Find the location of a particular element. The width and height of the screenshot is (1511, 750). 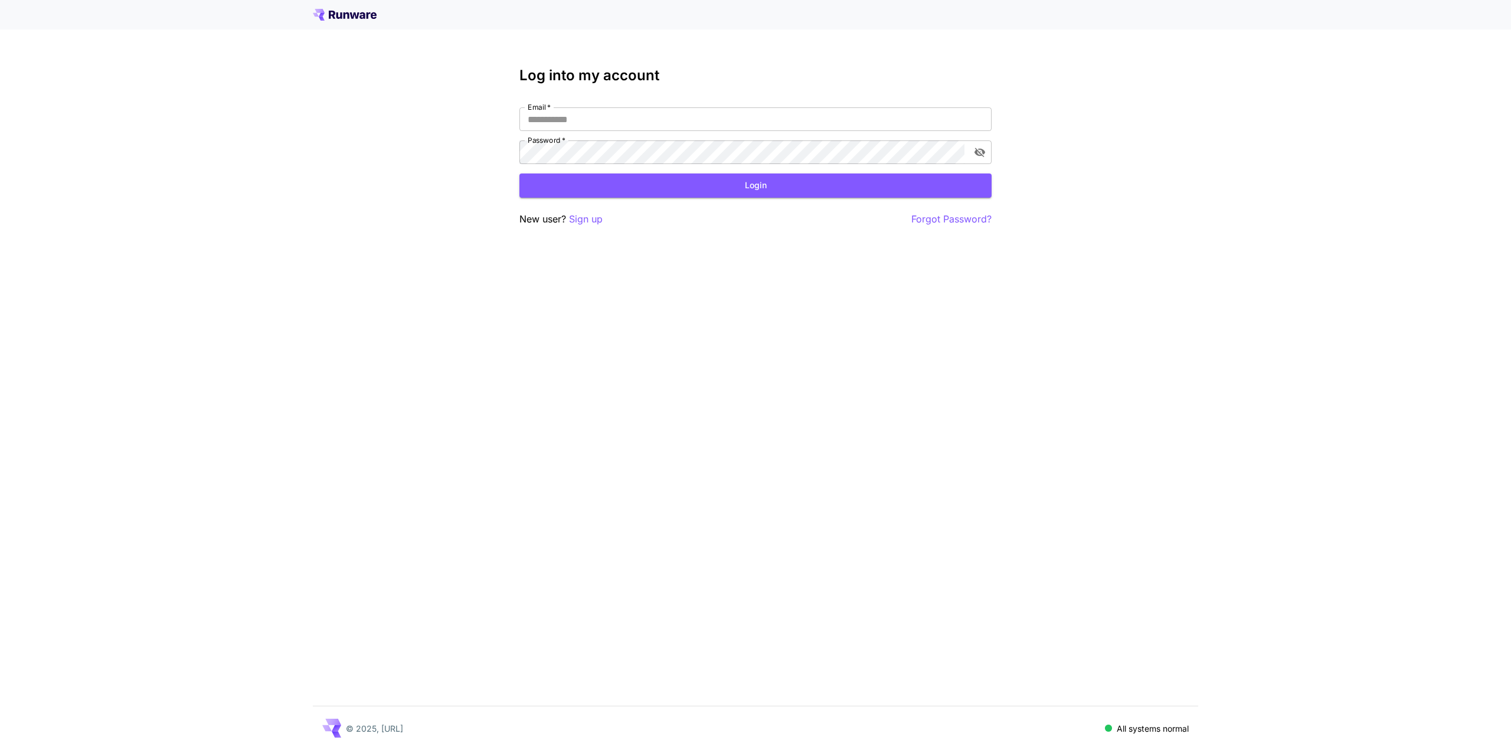

p: New user? is located at coordinates (561, 219).